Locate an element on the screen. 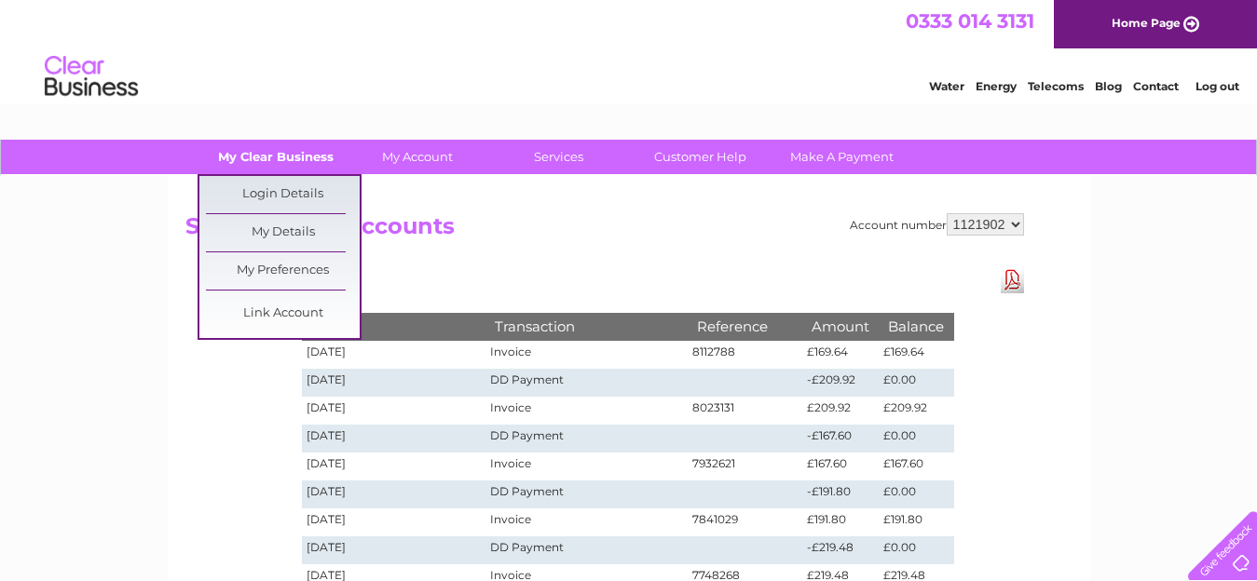  td: -£191.80 is located at coordinates (840, 495).